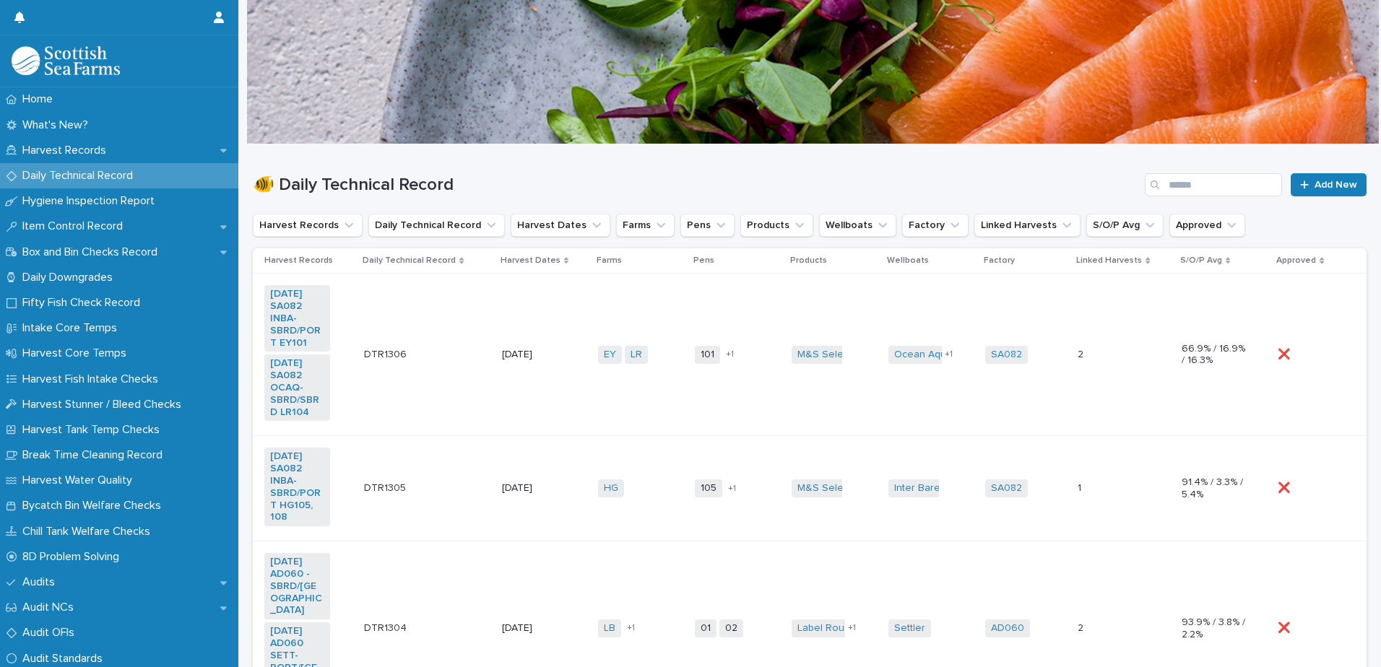 This screenshot has width=1381, height=667. I want to click on input: Search, so click(1214, 185).